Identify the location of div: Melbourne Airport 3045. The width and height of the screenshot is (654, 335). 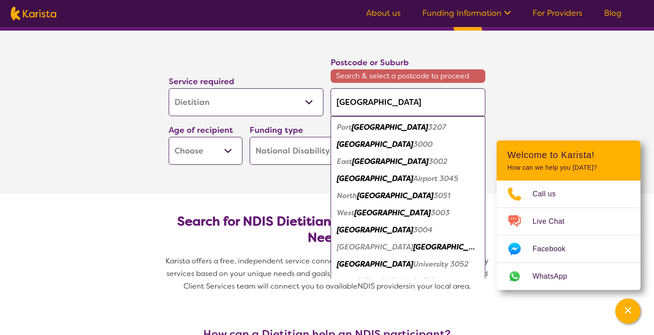
(408, 179).